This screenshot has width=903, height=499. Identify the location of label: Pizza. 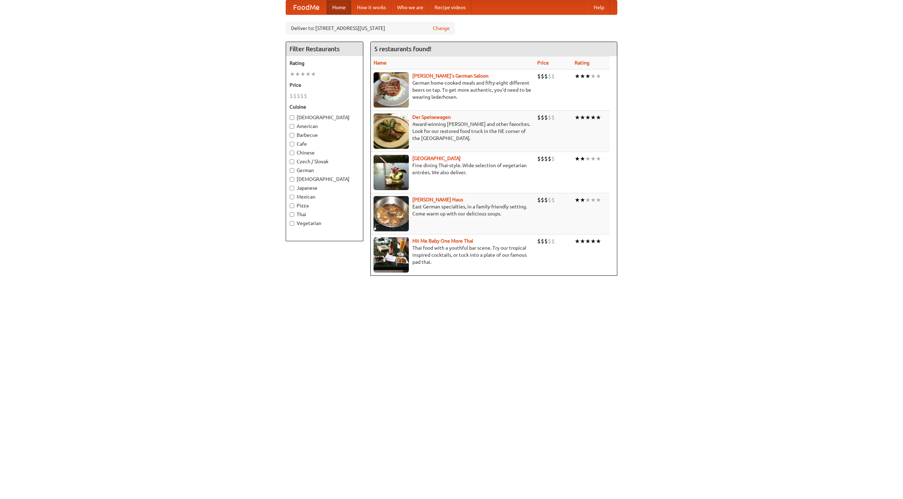
(324, 206).